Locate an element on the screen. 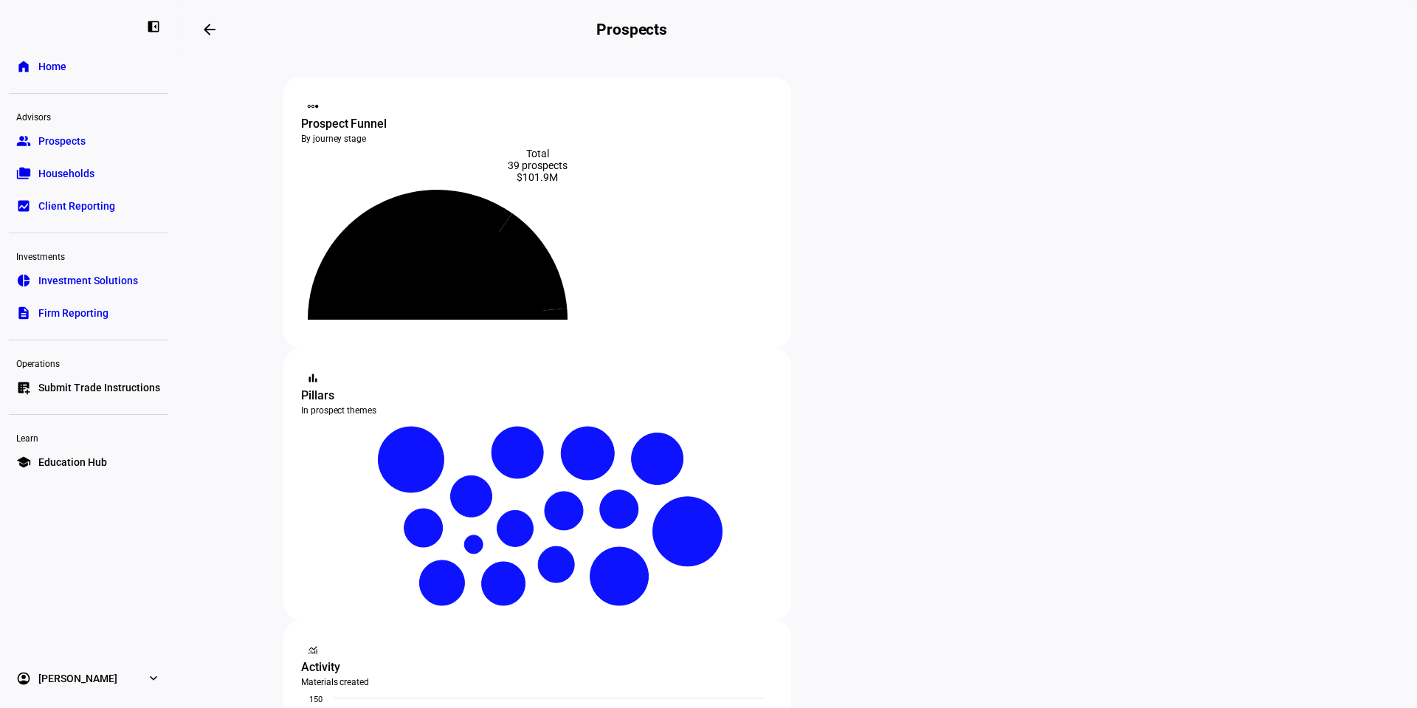 Image resolution: width=1417 pixels, height=708 pixels. eth-mat-symbol: description is located at coordinates (24, 313).